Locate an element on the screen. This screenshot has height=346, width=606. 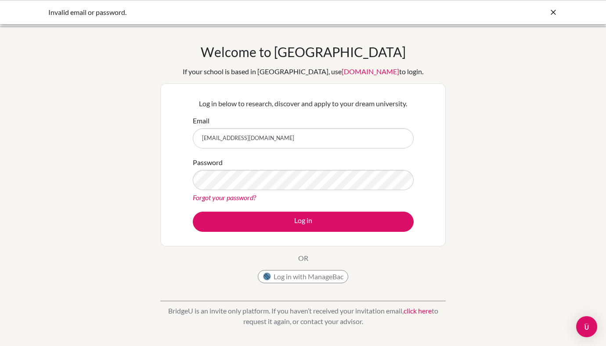
p: OR is located at coordinates (303, 258).